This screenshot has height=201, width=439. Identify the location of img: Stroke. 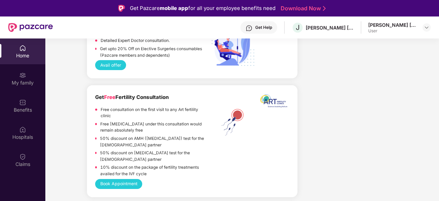
(325, 8).